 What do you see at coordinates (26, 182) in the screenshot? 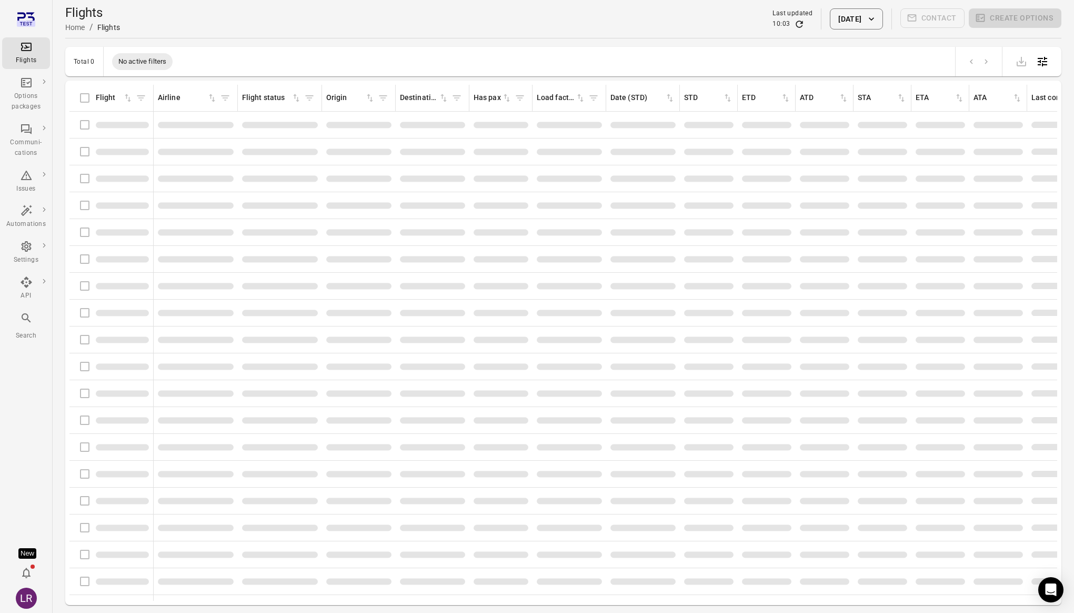
I see `a: Issues` at bounding box center [26, 182].